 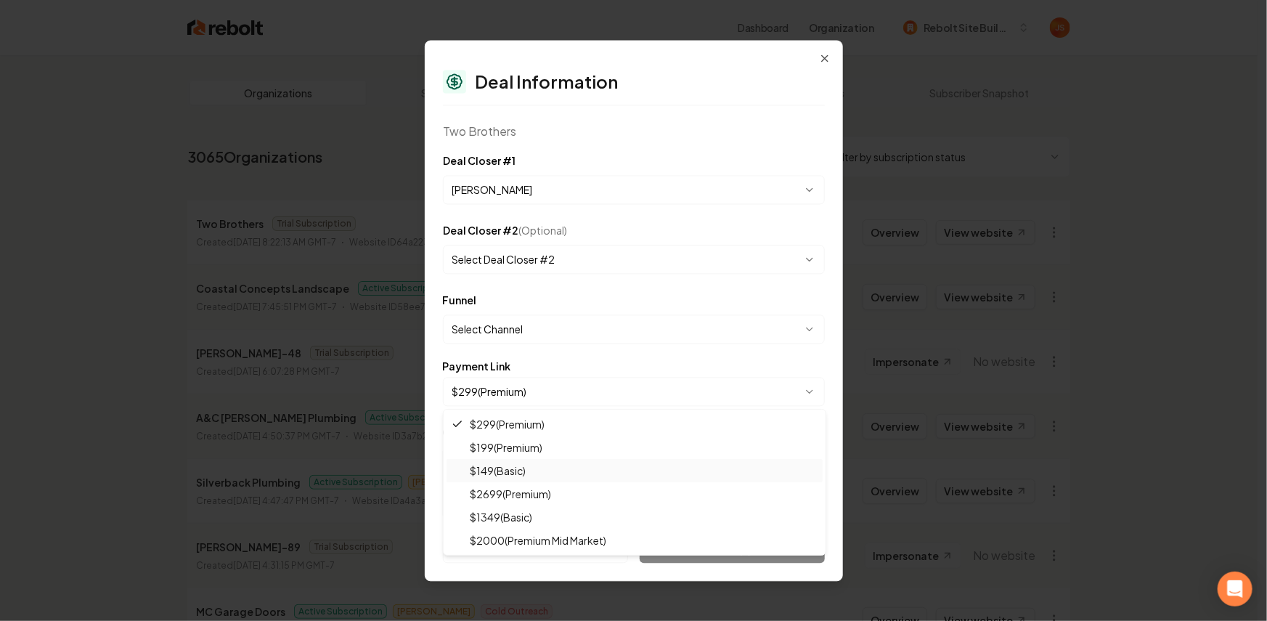 I want to click on span: $ 2699 ( Premium ), so click(x=510, y=494).